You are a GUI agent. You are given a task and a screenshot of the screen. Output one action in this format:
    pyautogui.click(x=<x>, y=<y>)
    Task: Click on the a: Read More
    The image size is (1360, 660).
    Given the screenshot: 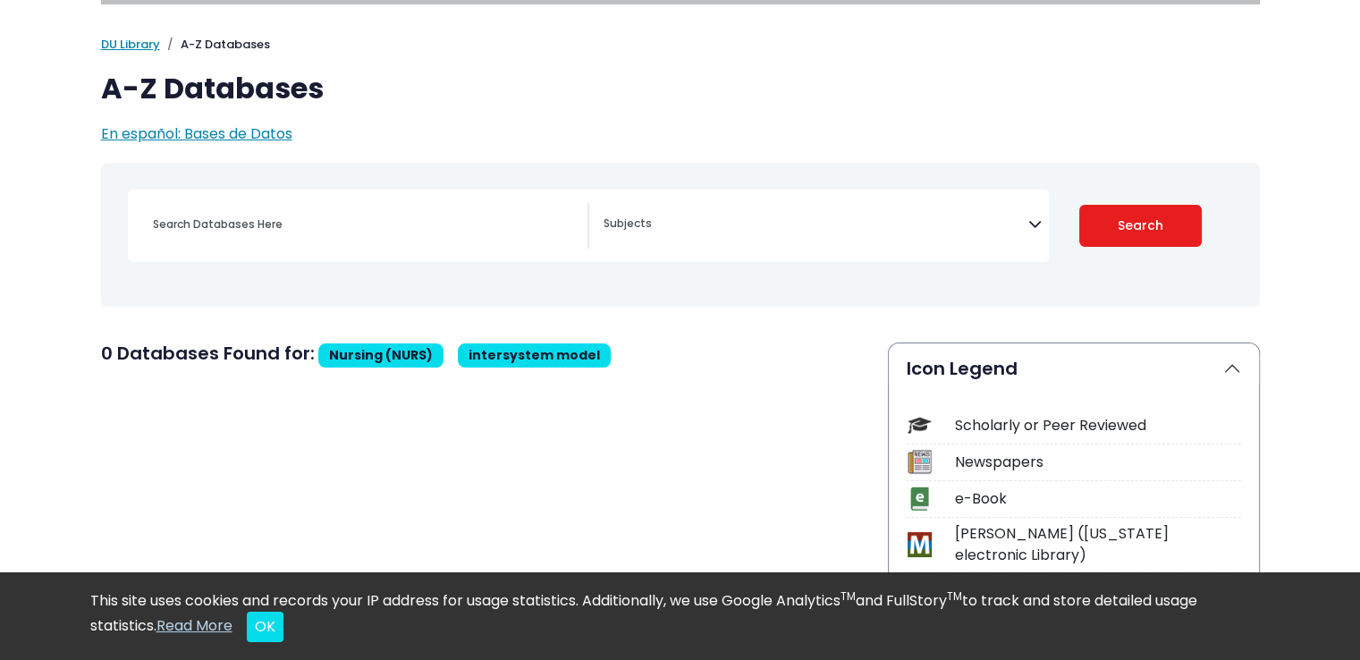 What is the action you would take?
    pyautogui.click(x=194, y=625)
    